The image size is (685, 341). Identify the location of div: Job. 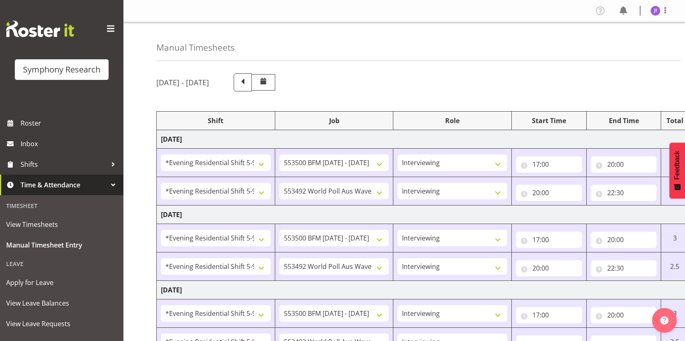
(334, 121).